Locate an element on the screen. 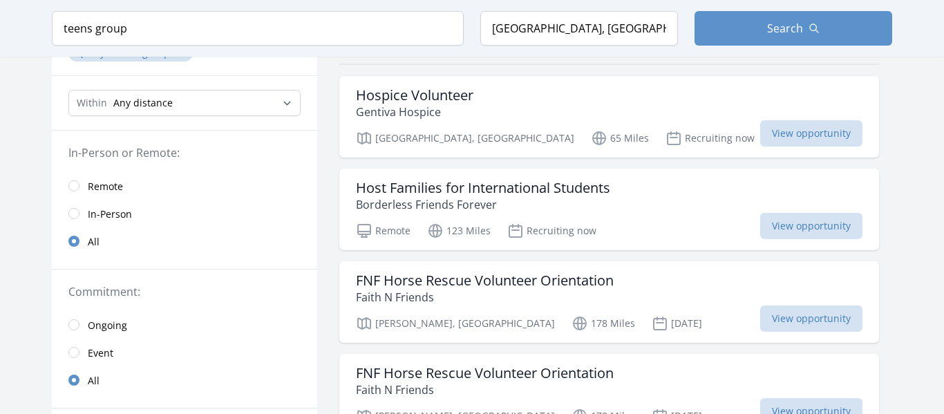 This screenshot has width=944, height=414. legend: Commitment: is located at coordinates (184, 292).